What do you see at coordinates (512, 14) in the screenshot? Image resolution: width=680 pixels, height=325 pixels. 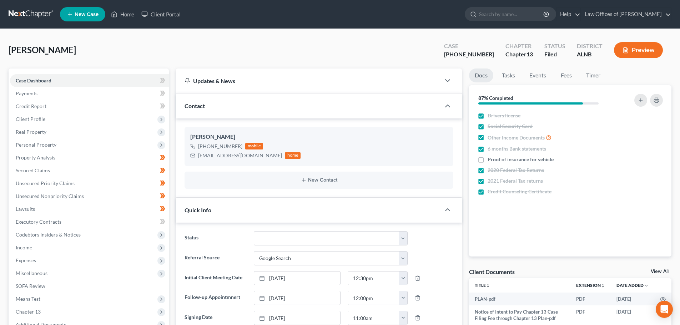 I see `input: Search by name...` at bounding box center [512, 14].